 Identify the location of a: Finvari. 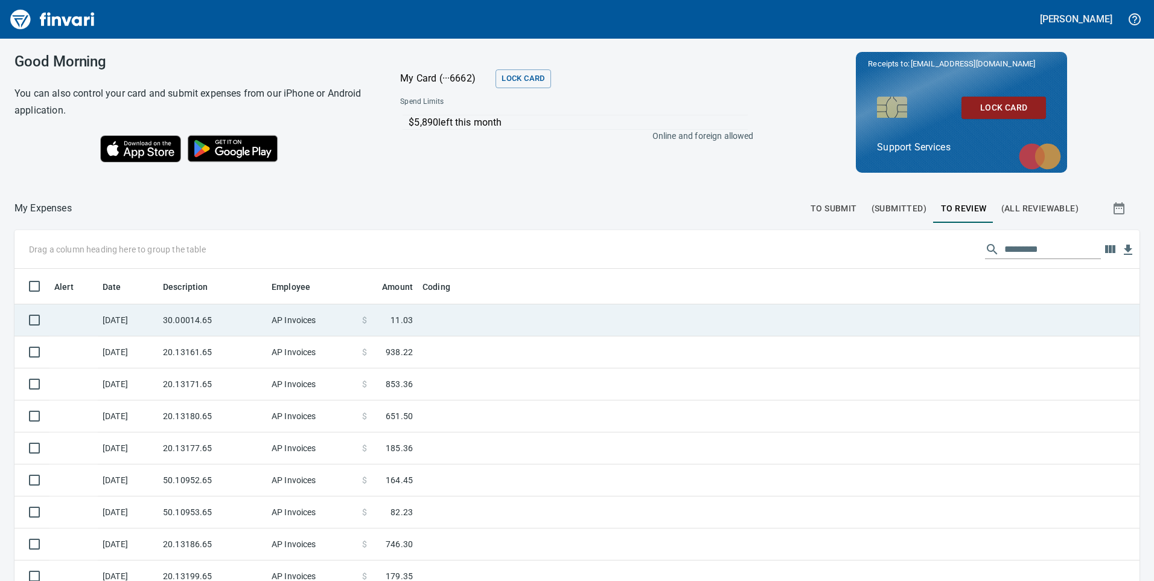
(53, 19).